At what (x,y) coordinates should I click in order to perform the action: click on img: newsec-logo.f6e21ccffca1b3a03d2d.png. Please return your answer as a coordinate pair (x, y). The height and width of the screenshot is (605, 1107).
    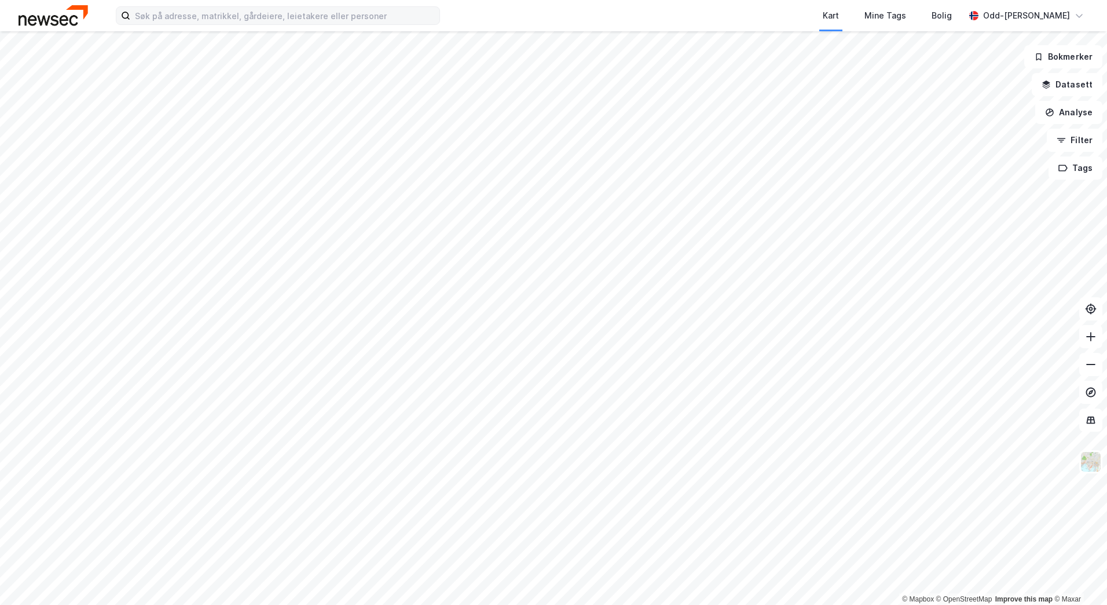
    Looking at the image, I should click on (53, 15).